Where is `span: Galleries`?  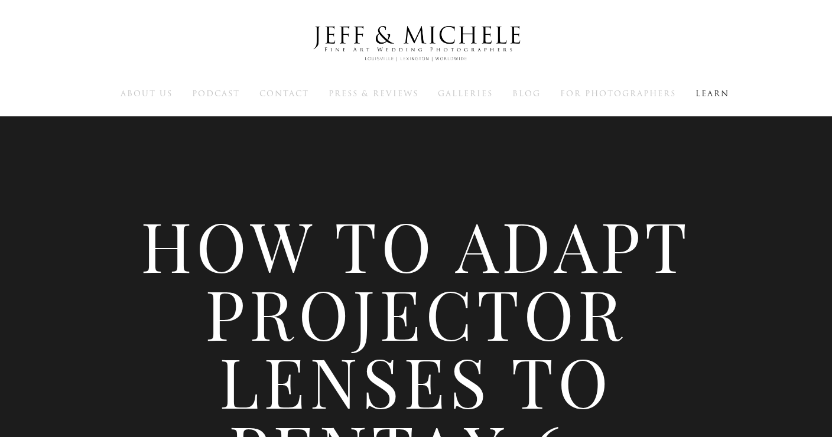
span: Galleries is located at coordinates (465, 93).